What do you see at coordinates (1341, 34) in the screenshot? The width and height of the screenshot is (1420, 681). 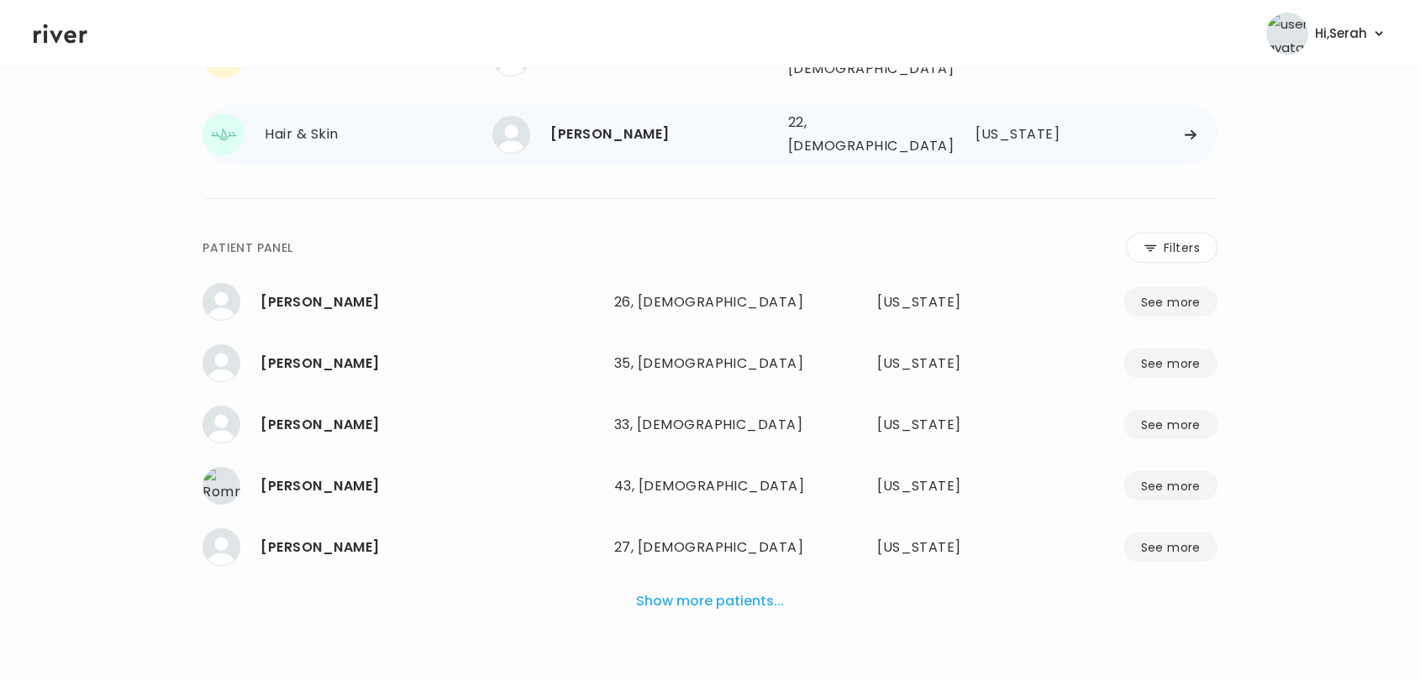 I see `span: Hi, Serah` at bounding box center [1341, 34].